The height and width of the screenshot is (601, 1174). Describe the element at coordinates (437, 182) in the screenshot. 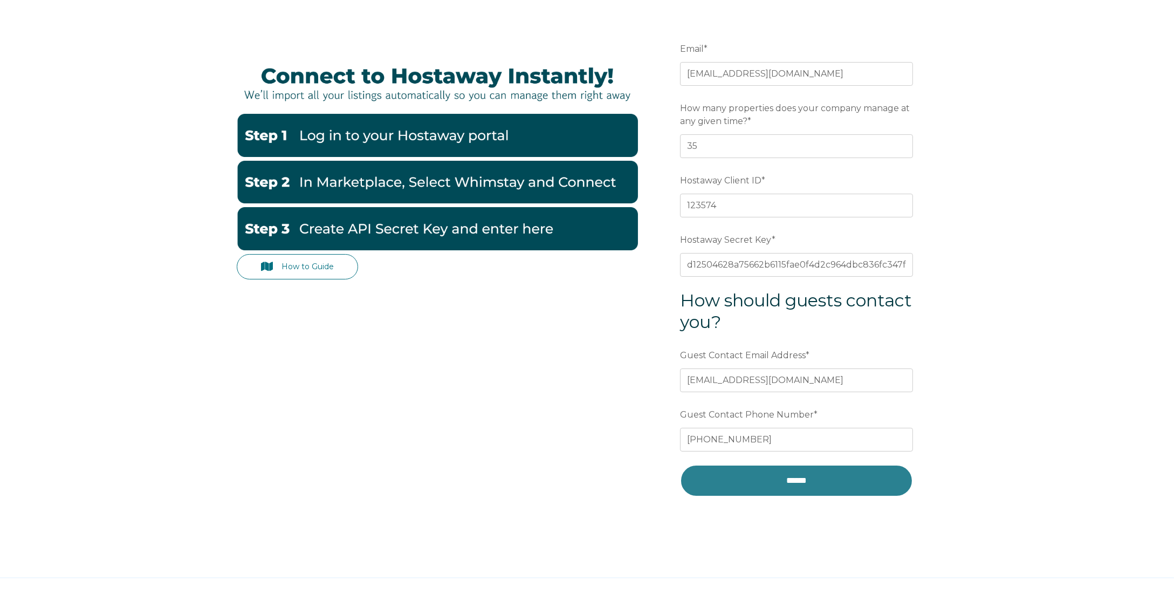

I see `img: Hostaway2` at that location.